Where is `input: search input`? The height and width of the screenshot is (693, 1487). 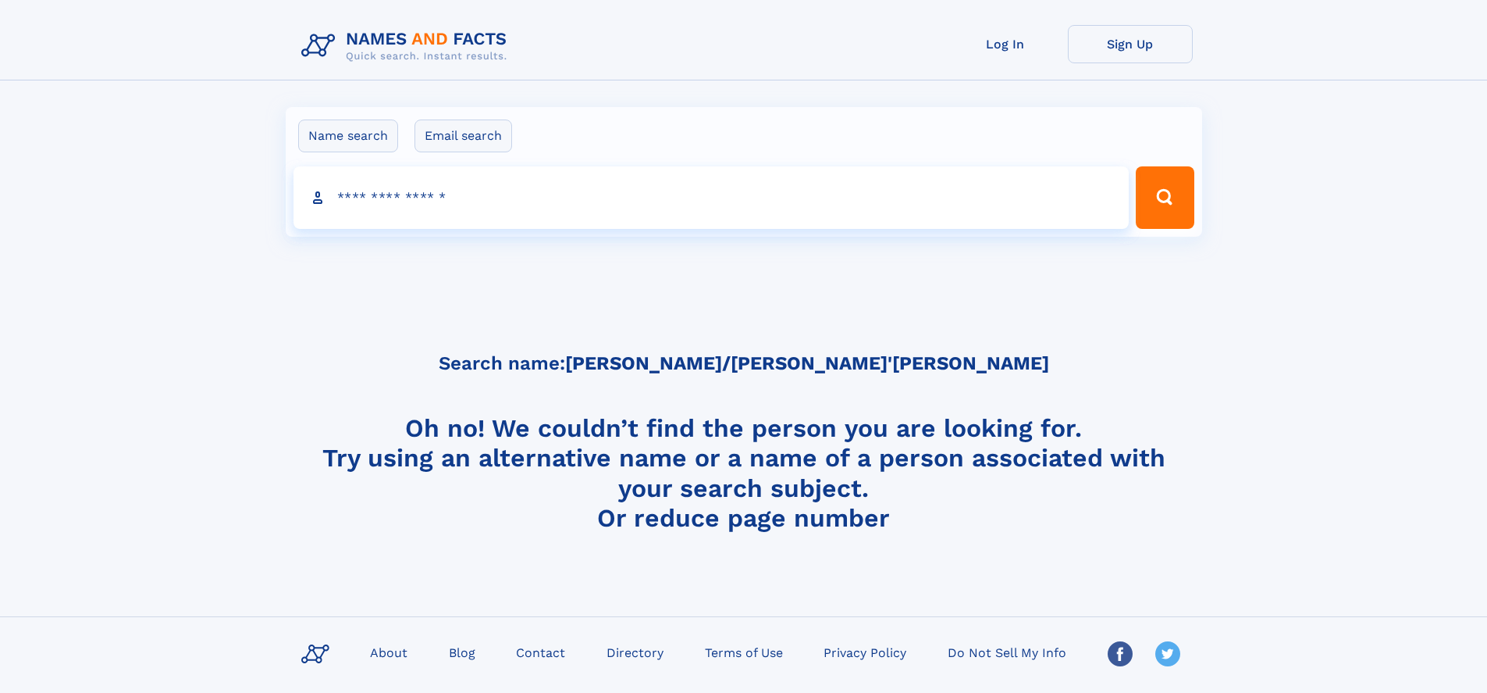
input: search input is located at coordinates (711, 198).